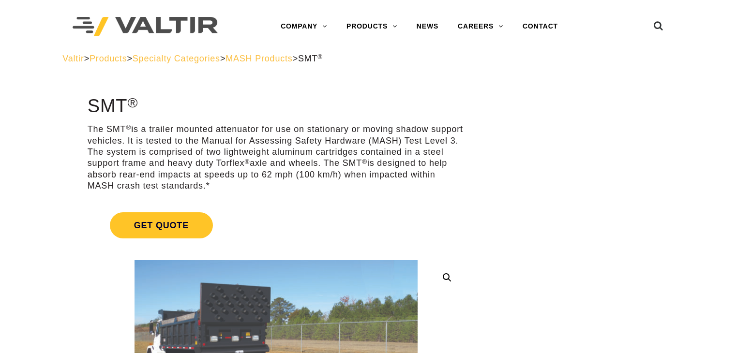 The width and height of the screenshot is (736, 353). Describe the element at coordinates (276, 225) in the screenshot. I see `a: Get Quote` at that location.